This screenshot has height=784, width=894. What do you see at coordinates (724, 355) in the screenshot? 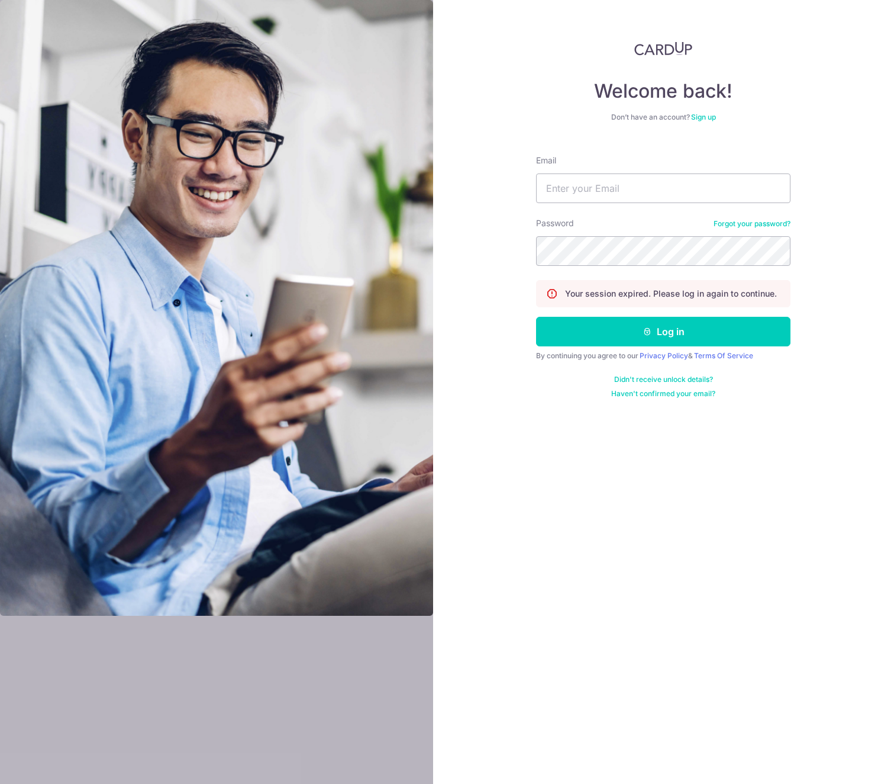
I see `a: Terms Of Service` at bounding box center [724, 355].